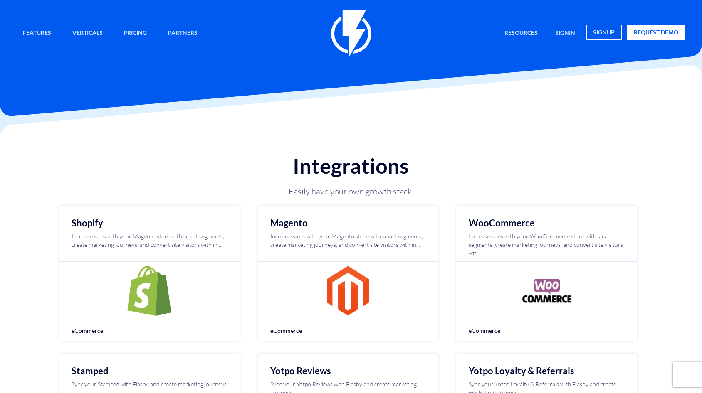 The width and height of the screenshot is (702, 393). What do you see at coordinates (546, 245) in the screenshot?
I see `p: Increase sales with your WooCommerce store with smart segments, create marketing journeys, and co...` at bounding box center [546, 245].